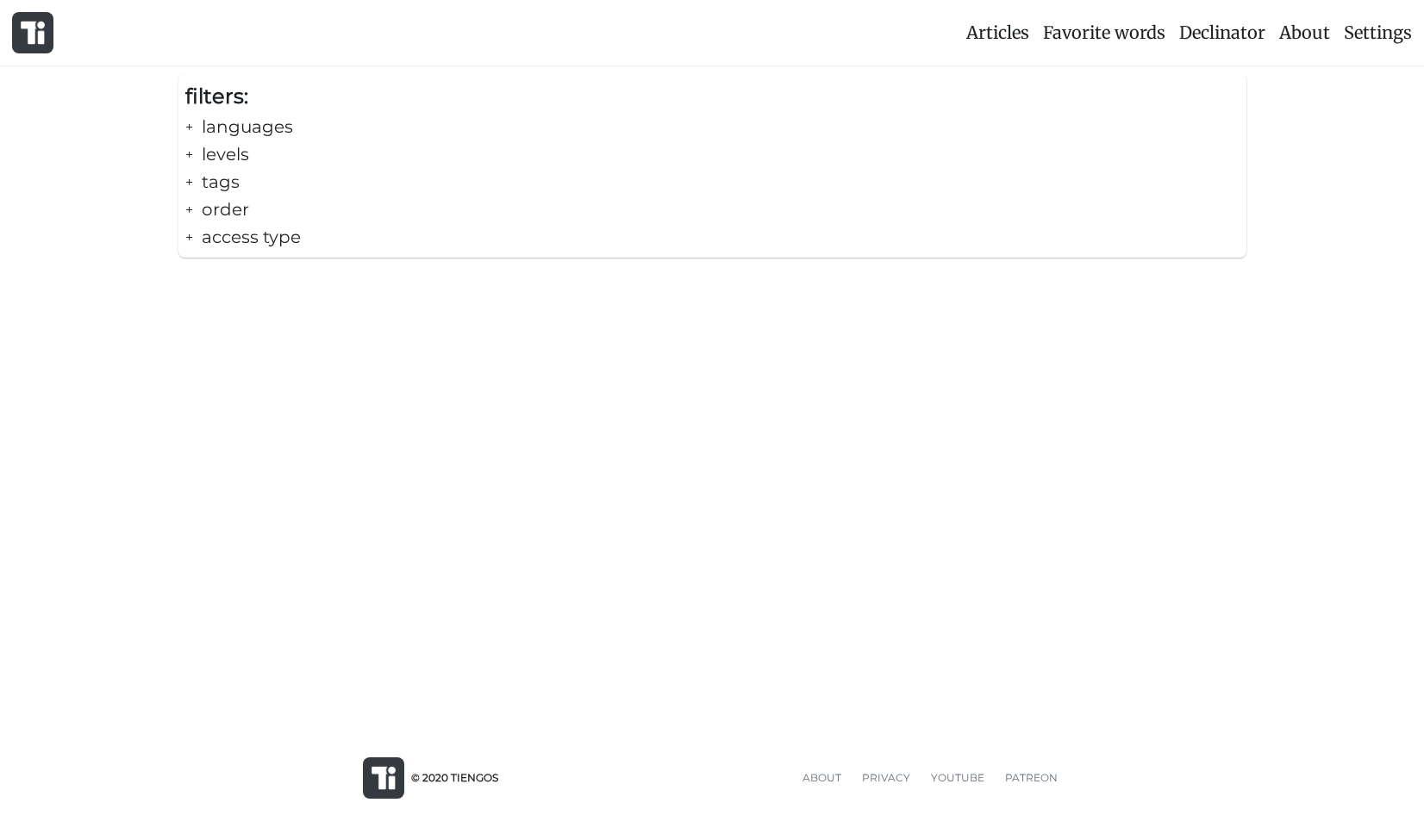  What do you see at coordinates (997, 32) in the screenshot?
I see `span: Articles` at bounding box center [997, 32].